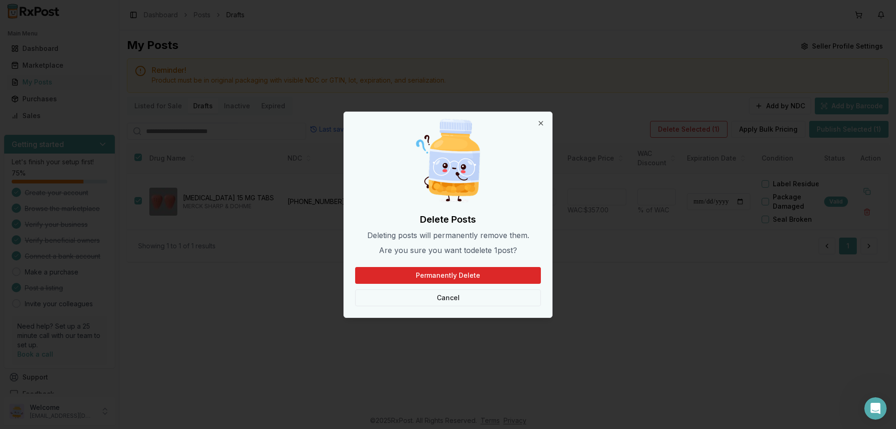 The width and height of the screenshot is (896, 429). I want to click on h2: Delete Posts, so click(448, 219).